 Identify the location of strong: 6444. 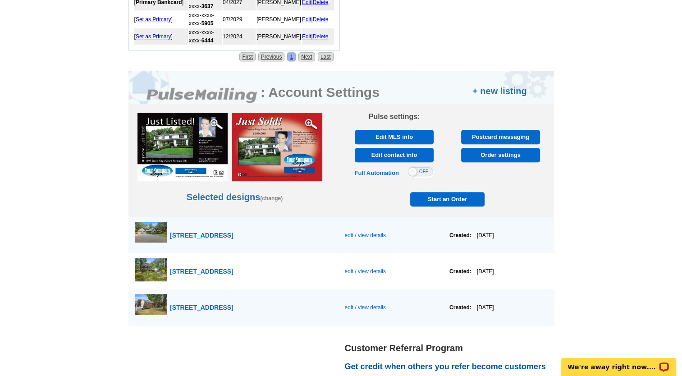
(207, 41).